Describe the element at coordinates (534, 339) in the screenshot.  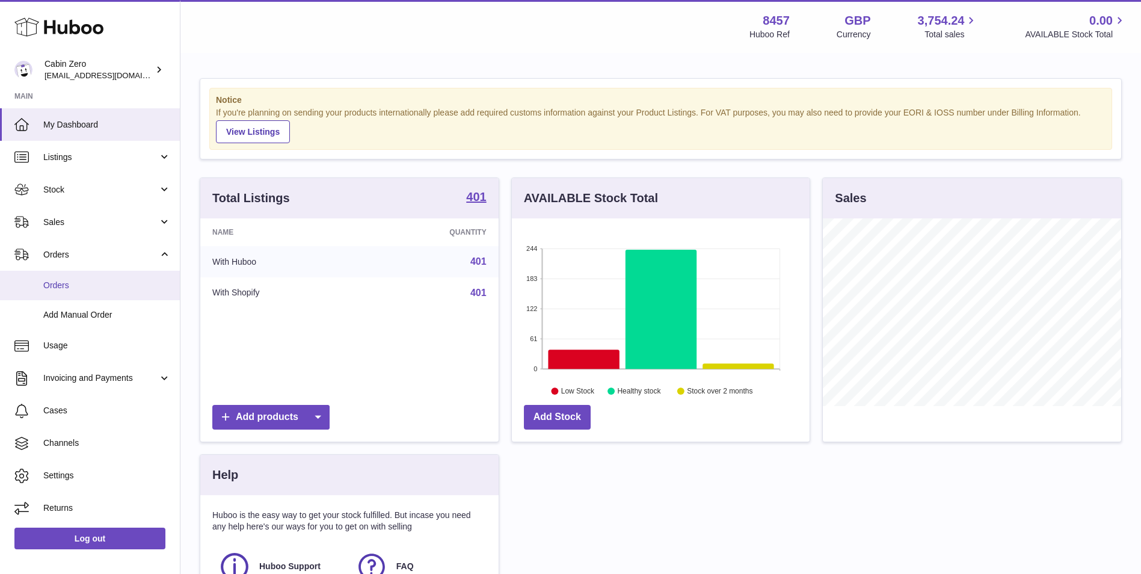
I see `text: 61` at that location.